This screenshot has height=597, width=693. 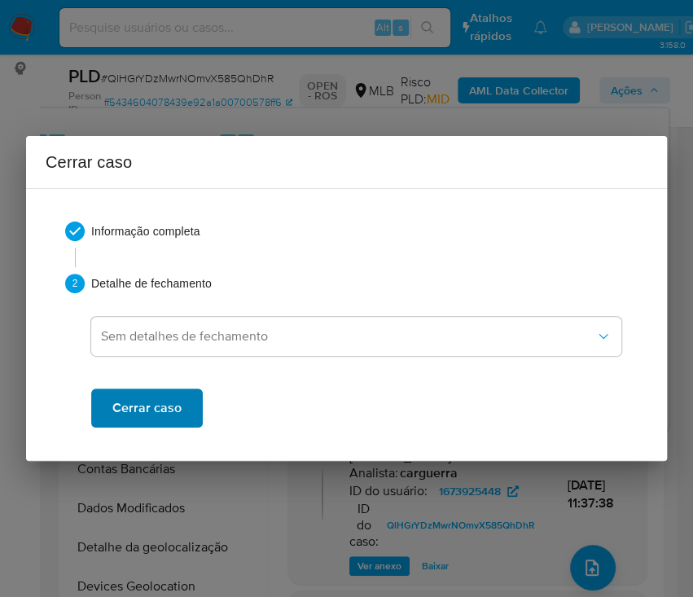 What do you see at coordinates (346, 162) in the screenshot?
I see `h2: Cerrar caso` at bounding box center [346, 162].